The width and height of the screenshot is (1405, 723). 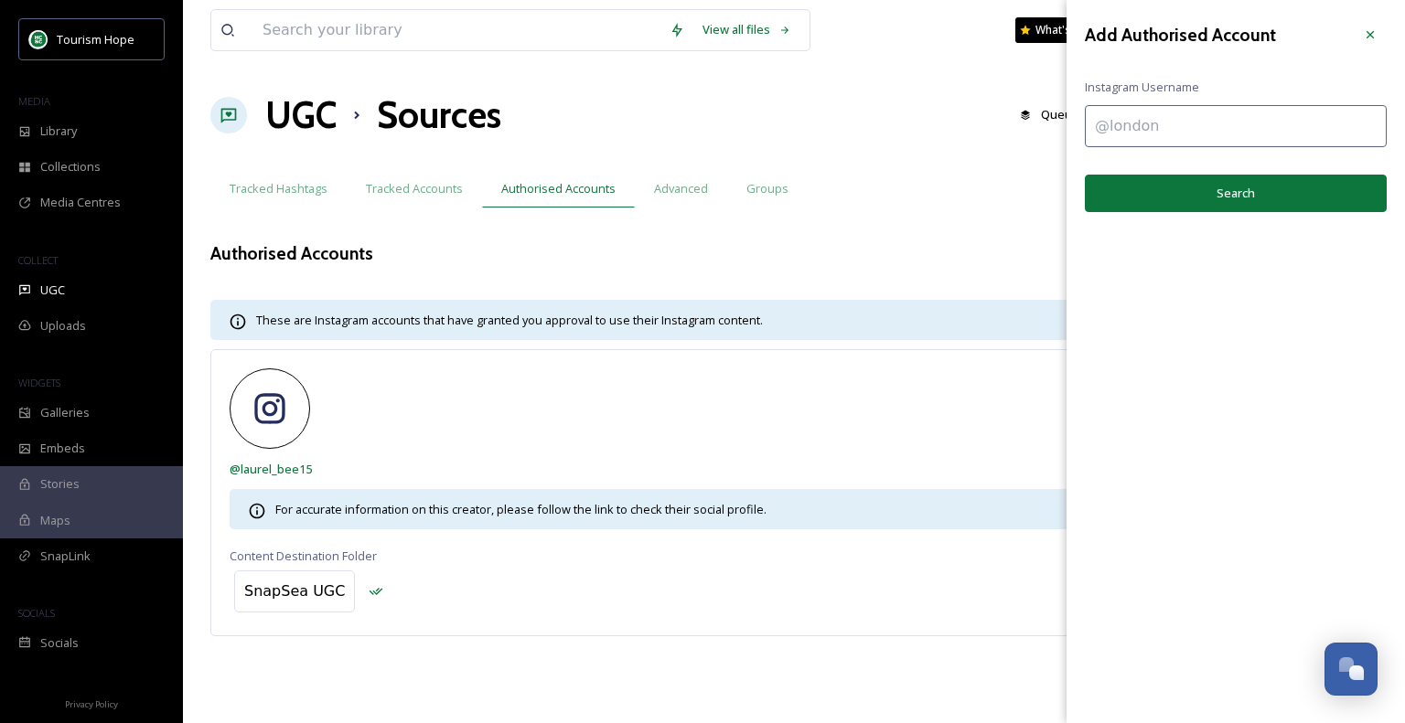 What do you see at coordinates (95, 39) in the screenshot?
I see `span: Tourism Hope` at bounding box center [95, 39].